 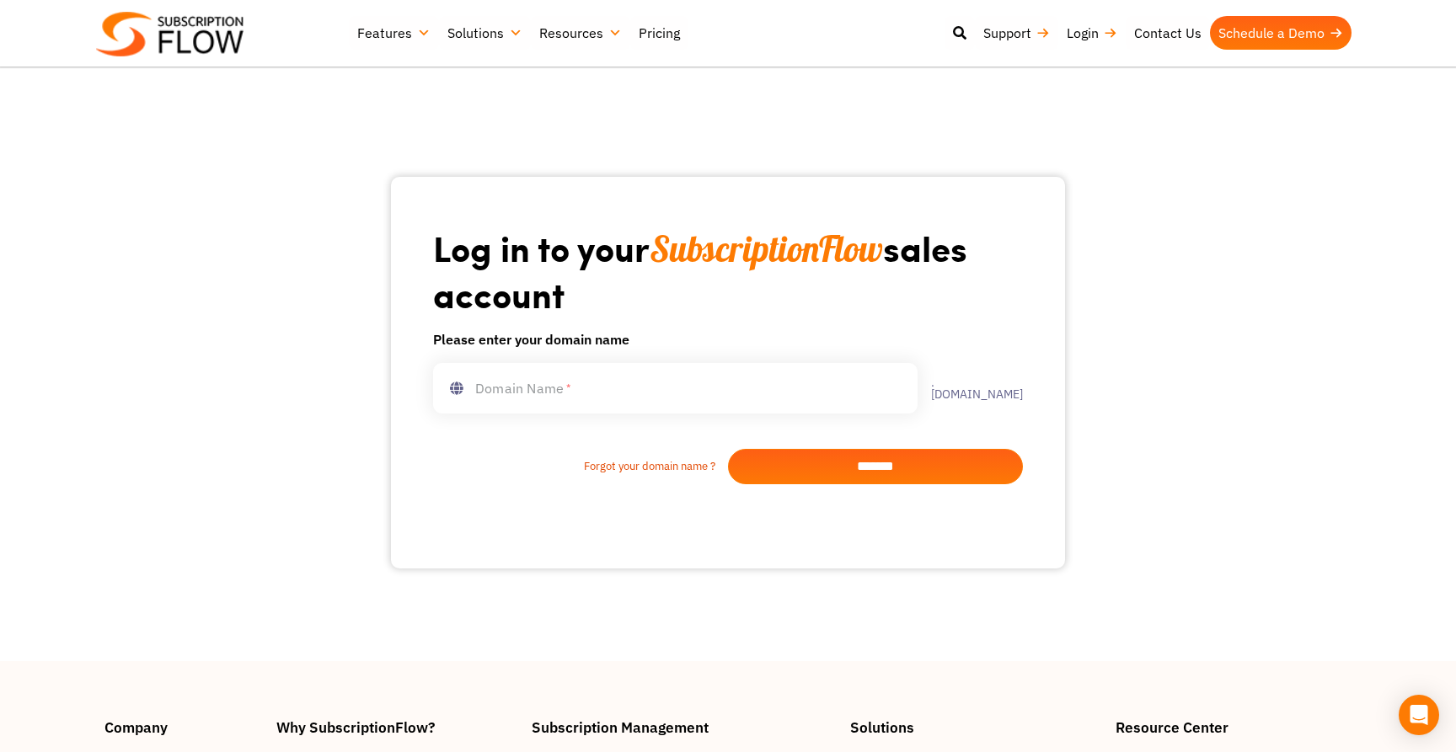 What do you see at coordinates (728, 340) in the screenshot?
I see `h6: Please enter your domain name` at bounding box center [728, 340].